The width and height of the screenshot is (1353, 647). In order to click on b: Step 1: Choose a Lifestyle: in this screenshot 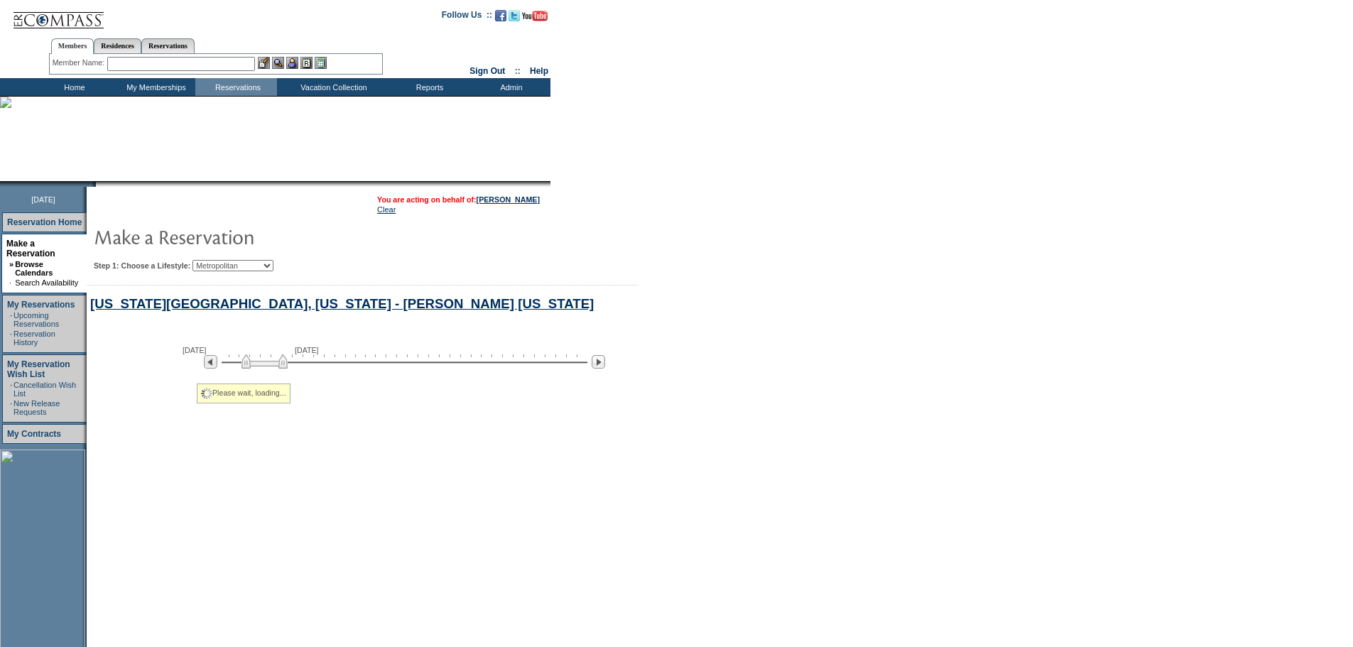, I will do `click(142, 266)`.